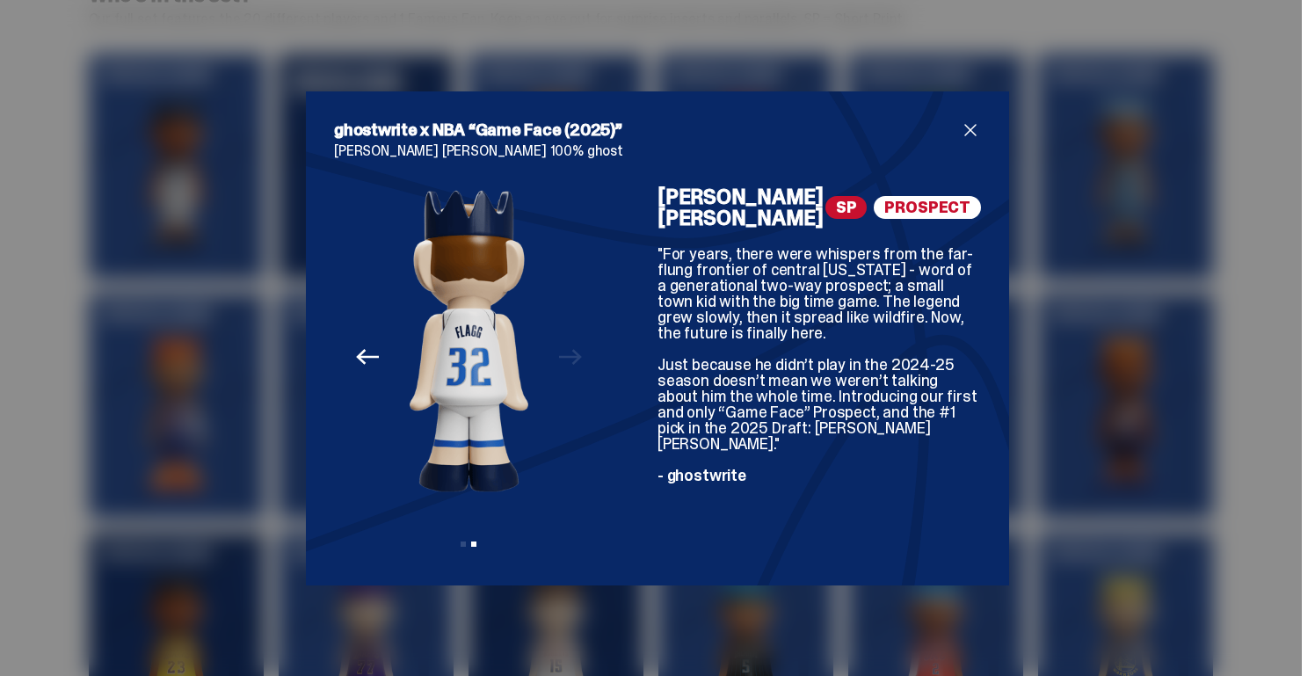 The image size is (1315, 676). What do you see at coordinates (846, 207) in the screenshot?
I see `span: SP` at bounding box center [846, 207].